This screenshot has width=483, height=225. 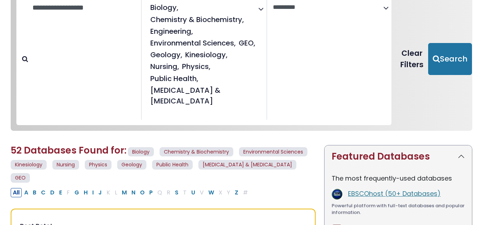 I want to click on li: Physics, so click(x=195, y=67).